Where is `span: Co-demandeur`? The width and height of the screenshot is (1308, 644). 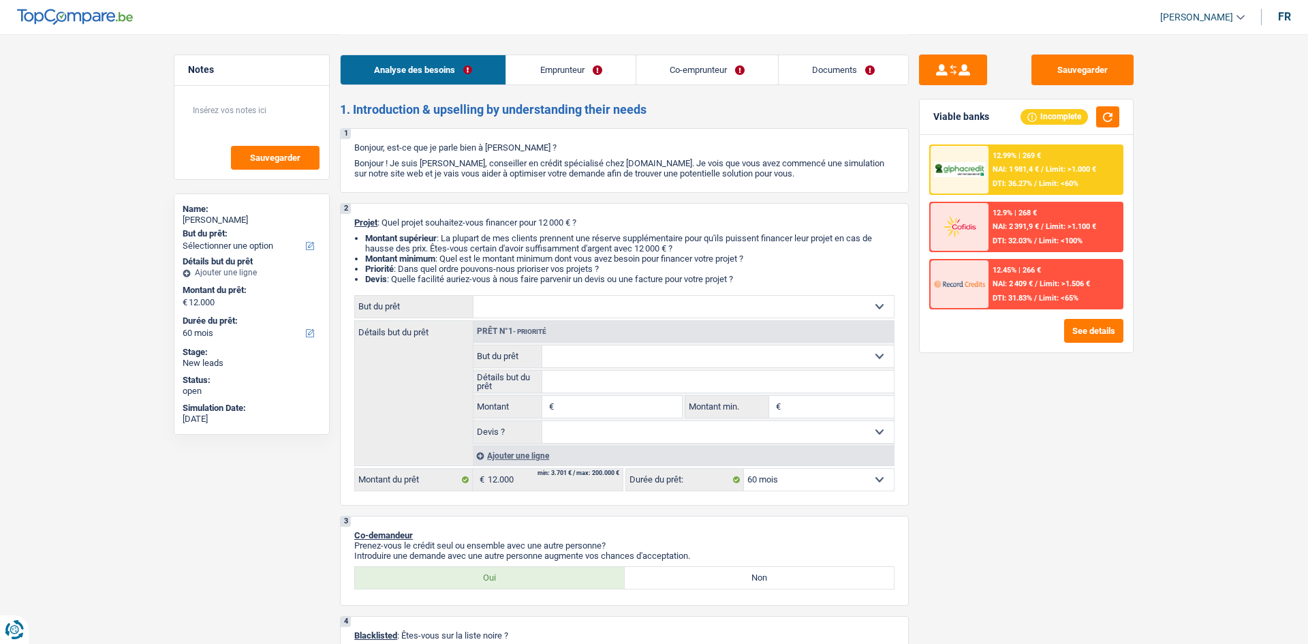 span: Co-demandeur is located at coordinates (384, 535).